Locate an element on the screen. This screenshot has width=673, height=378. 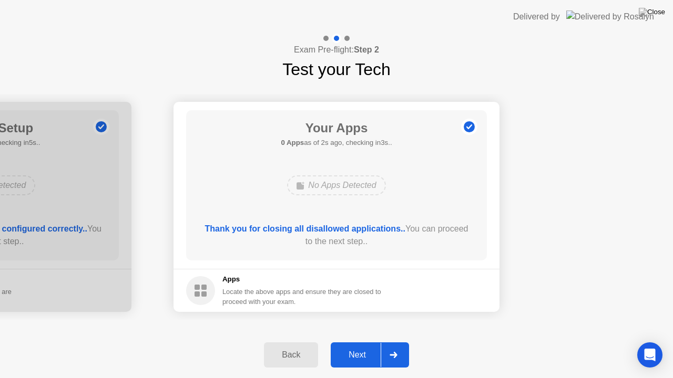
img: Delivered by Rosalyn is located at coordinates (610, 16).